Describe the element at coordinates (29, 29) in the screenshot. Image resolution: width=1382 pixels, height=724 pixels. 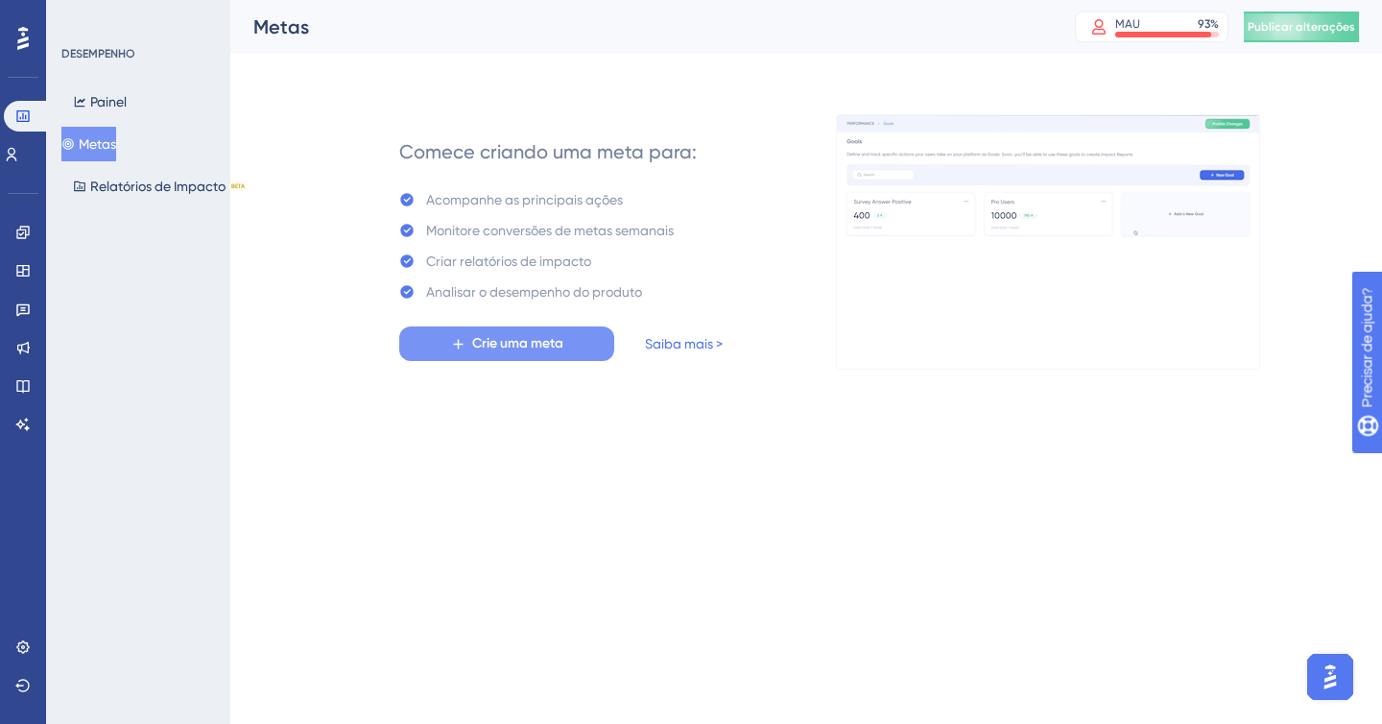
I see `button: Abra o iniciador do Assistente de IA` at that location.